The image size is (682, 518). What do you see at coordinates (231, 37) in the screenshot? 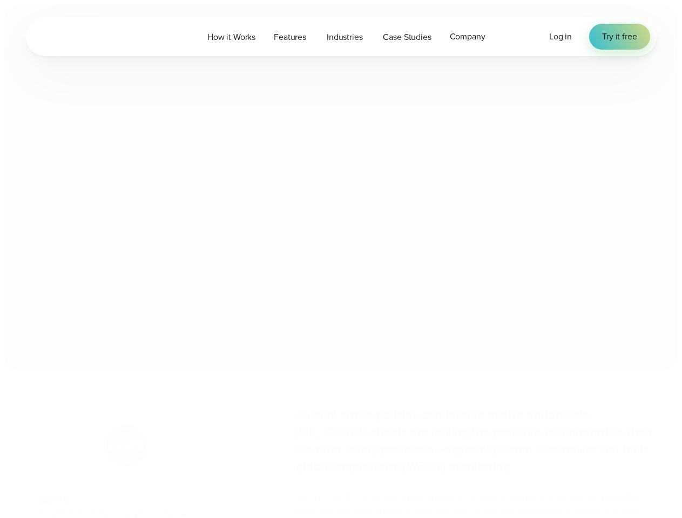
I see `span: How it Works` at bounding box center [231, 37].